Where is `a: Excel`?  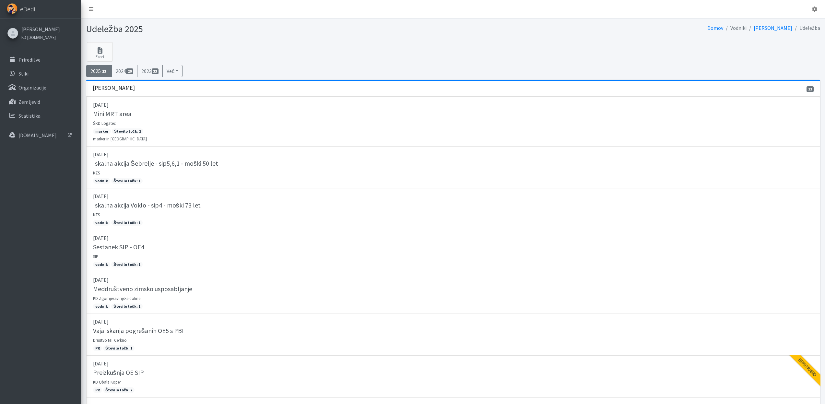
a: Excel is located at coordinates (100, 52).